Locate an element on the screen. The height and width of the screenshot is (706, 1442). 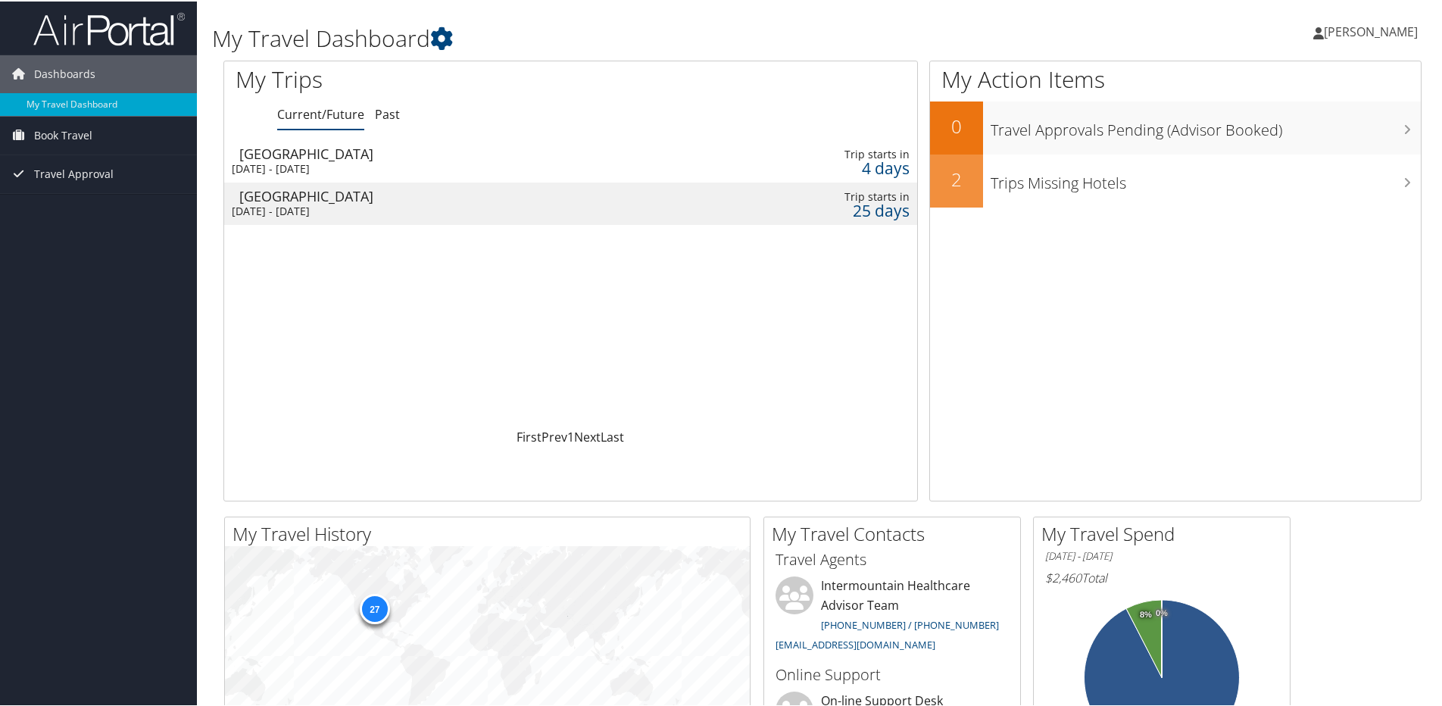
span: Travel Approval is located at coordinates (73, 173).